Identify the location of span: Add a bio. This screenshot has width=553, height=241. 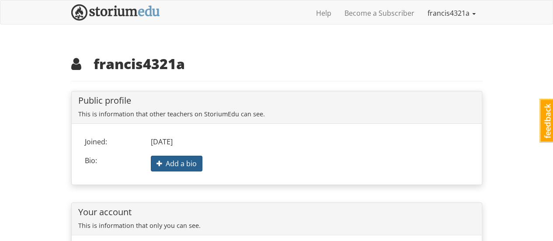
(177, 163).